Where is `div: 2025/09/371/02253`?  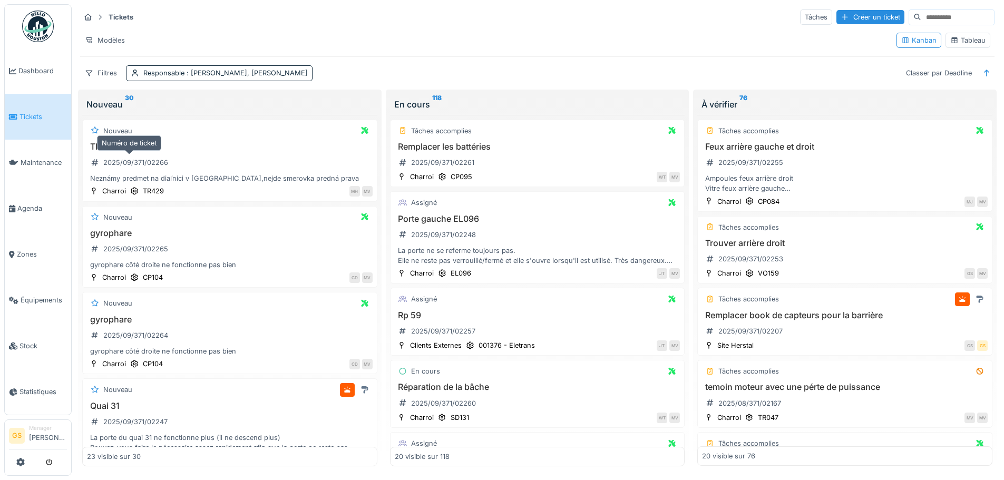
div: 2025/09/371/02253 is located at coordinates (750, 259).